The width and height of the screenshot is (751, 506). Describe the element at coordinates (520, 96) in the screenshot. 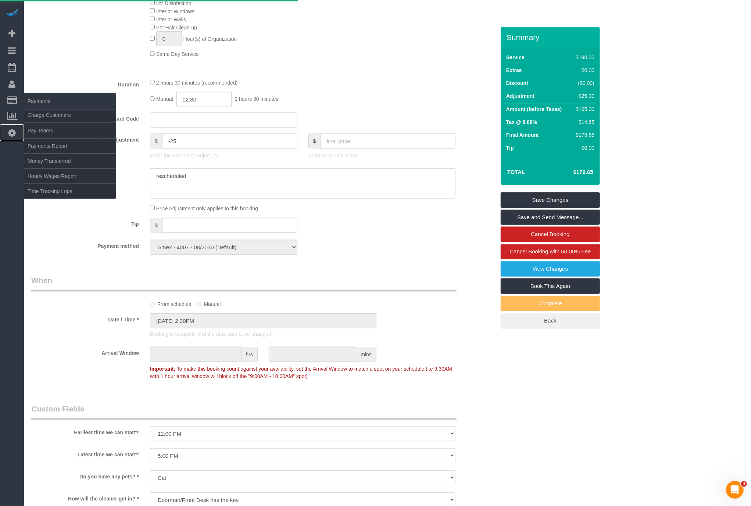

I see `label: Adjustment` at that location.